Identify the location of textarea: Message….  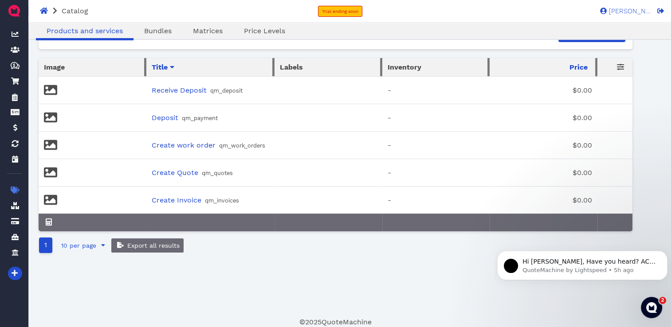
(89, 241).